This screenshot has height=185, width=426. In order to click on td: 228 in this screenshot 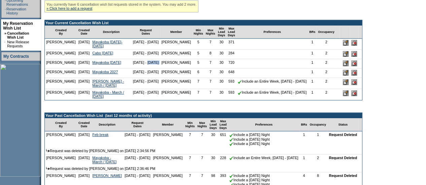, I will do `click(223, 160)`.